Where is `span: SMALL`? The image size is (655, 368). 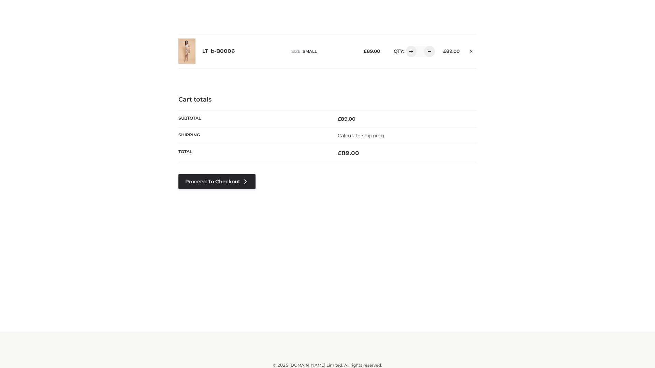 span: SMALL is located at coordinates (310, 51).